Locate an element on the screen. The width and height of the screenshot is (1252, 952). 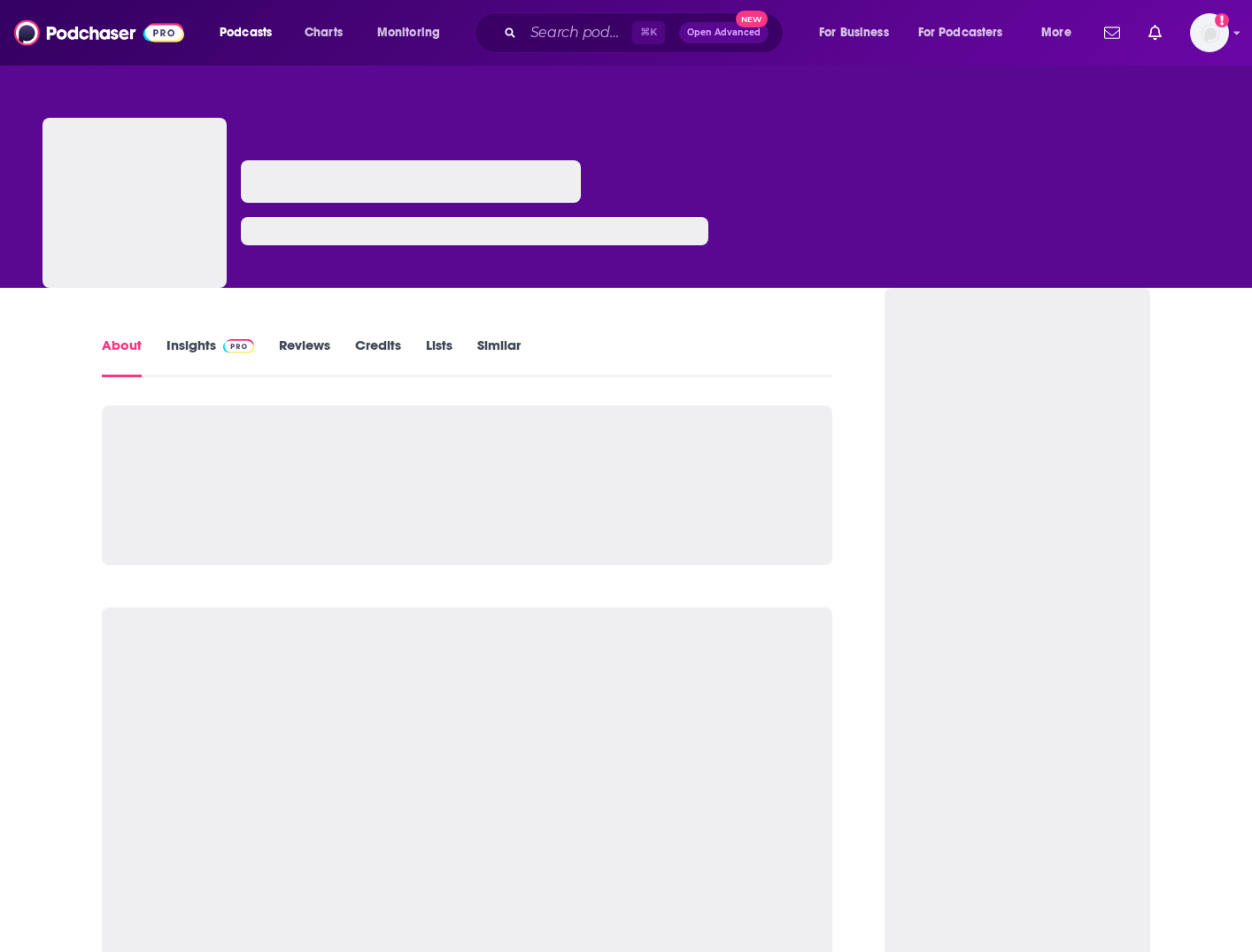
a: InsightsPodchaser Pro is located at coordinates (210, 356).